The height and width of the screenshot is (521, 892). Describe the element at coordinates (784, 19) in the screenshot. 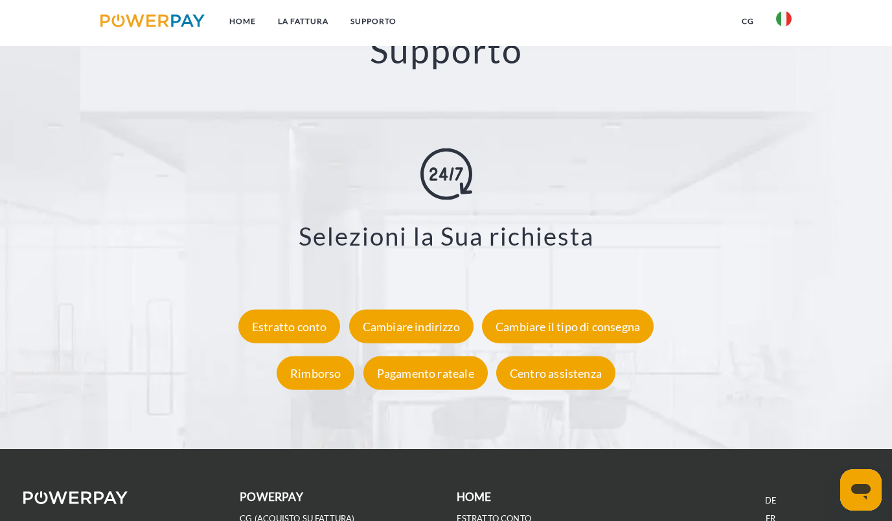

I see `img: it` at that location.